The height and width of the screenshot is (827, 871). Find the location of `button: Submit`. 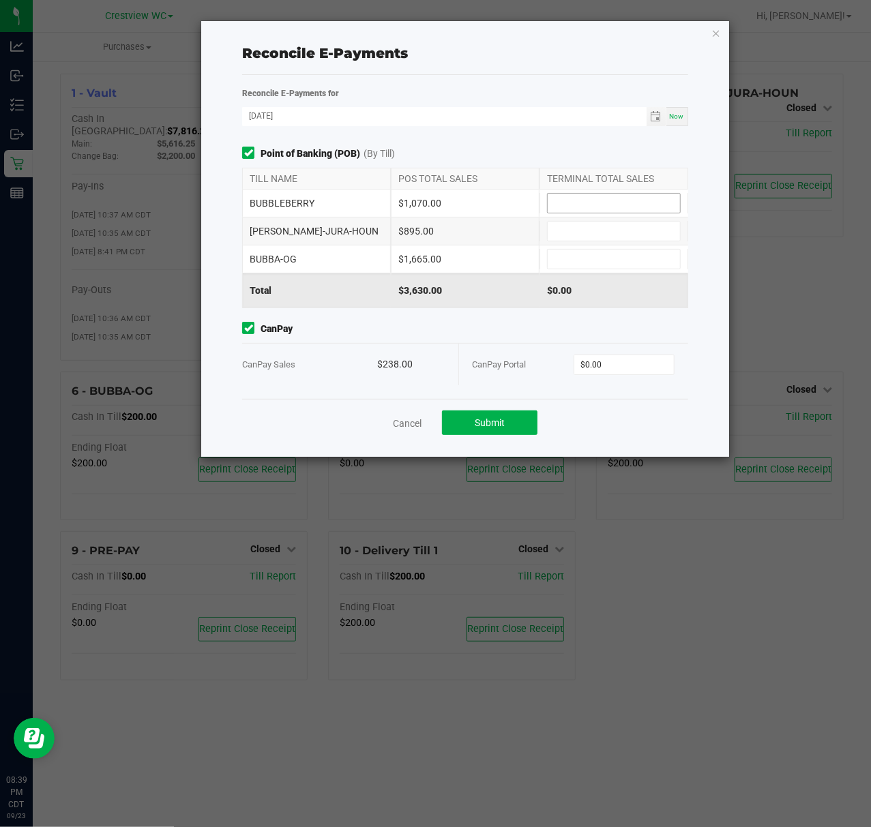

button: Submit is located at coordinates (489, 423).